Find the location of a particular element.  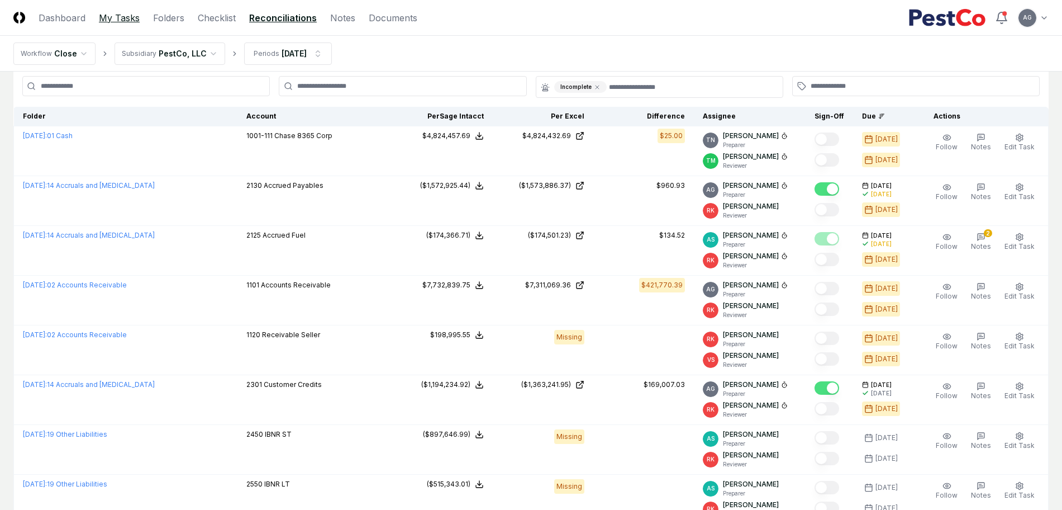

span: Accrued Fuel is located at coordinates (284, 235).